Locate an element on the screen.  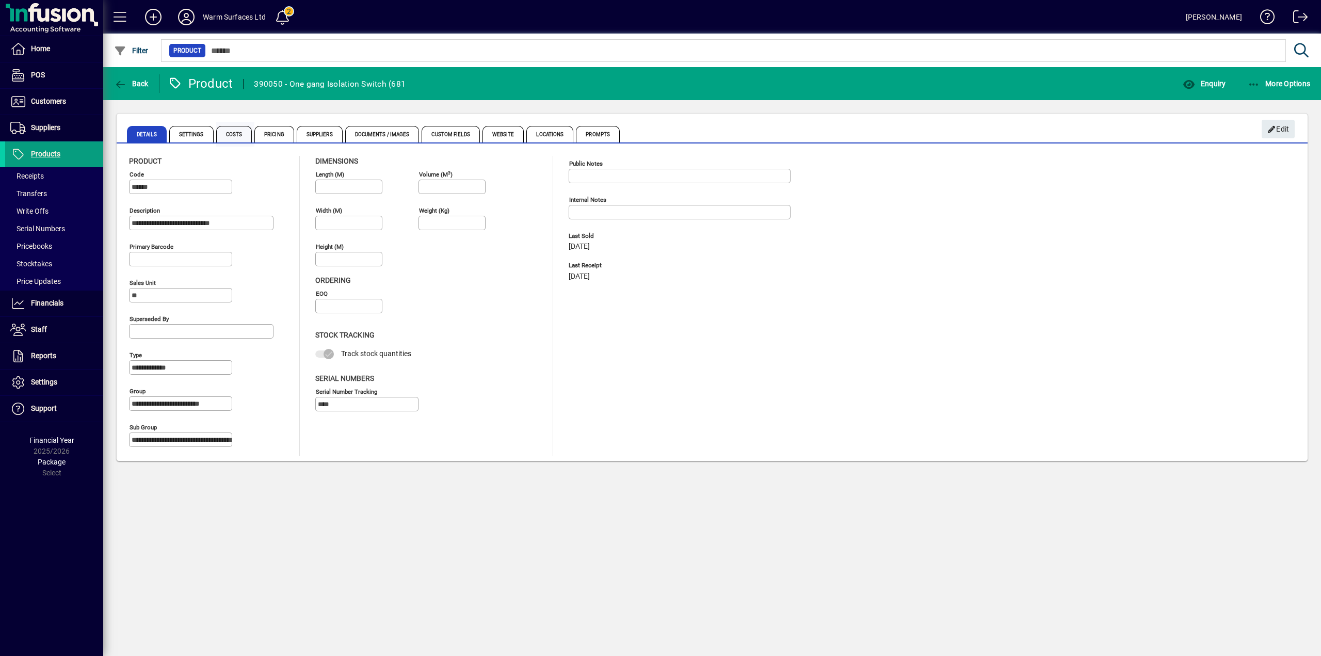
mat-label: Description is located at coordinates (144, 210).